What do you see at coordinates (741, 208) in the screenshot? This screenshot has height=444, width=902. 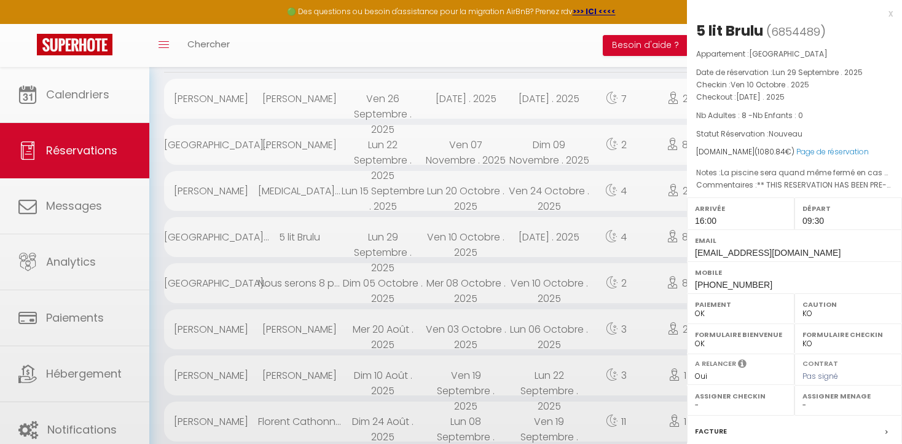 I see `label: Arrivée` at bounding box center [741, 208].